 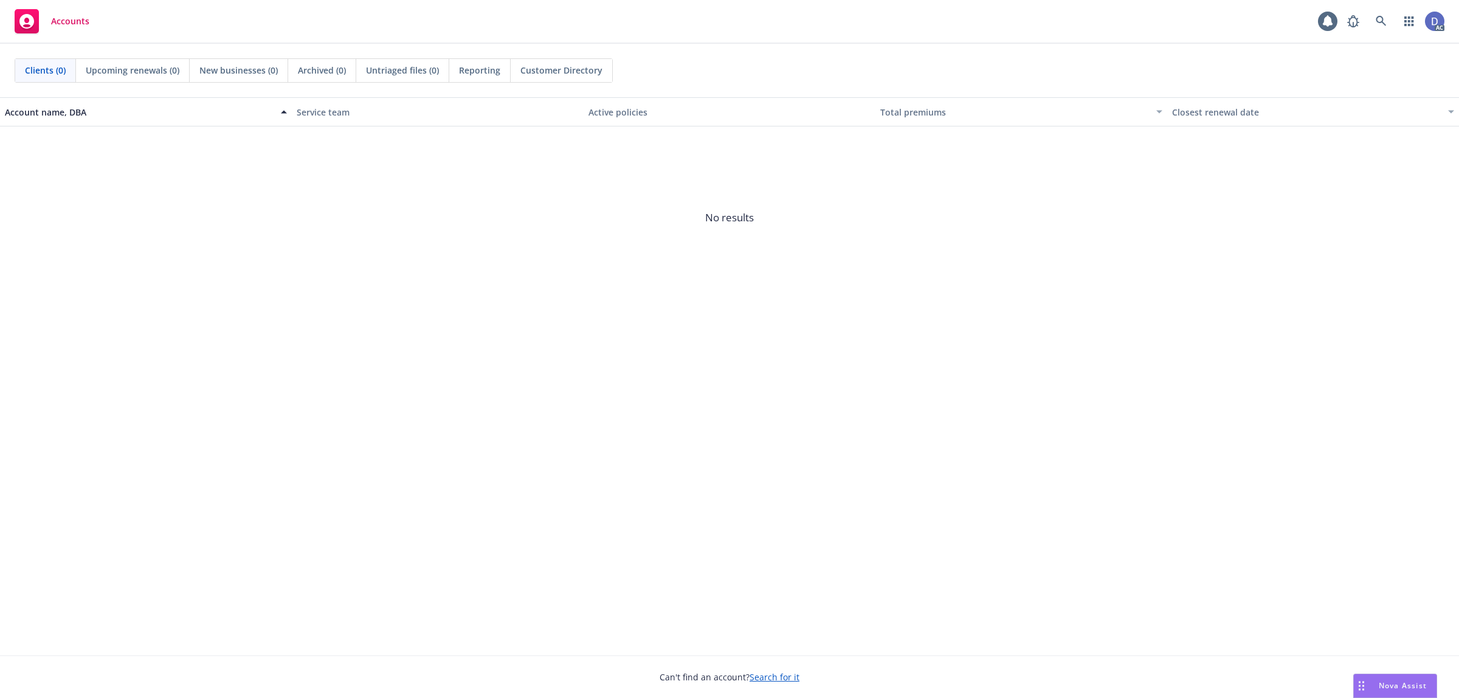 What do you see at coordinates (480, 70) in the screenshot?
I see `span: Reporting` at bounding box center [480, 70].